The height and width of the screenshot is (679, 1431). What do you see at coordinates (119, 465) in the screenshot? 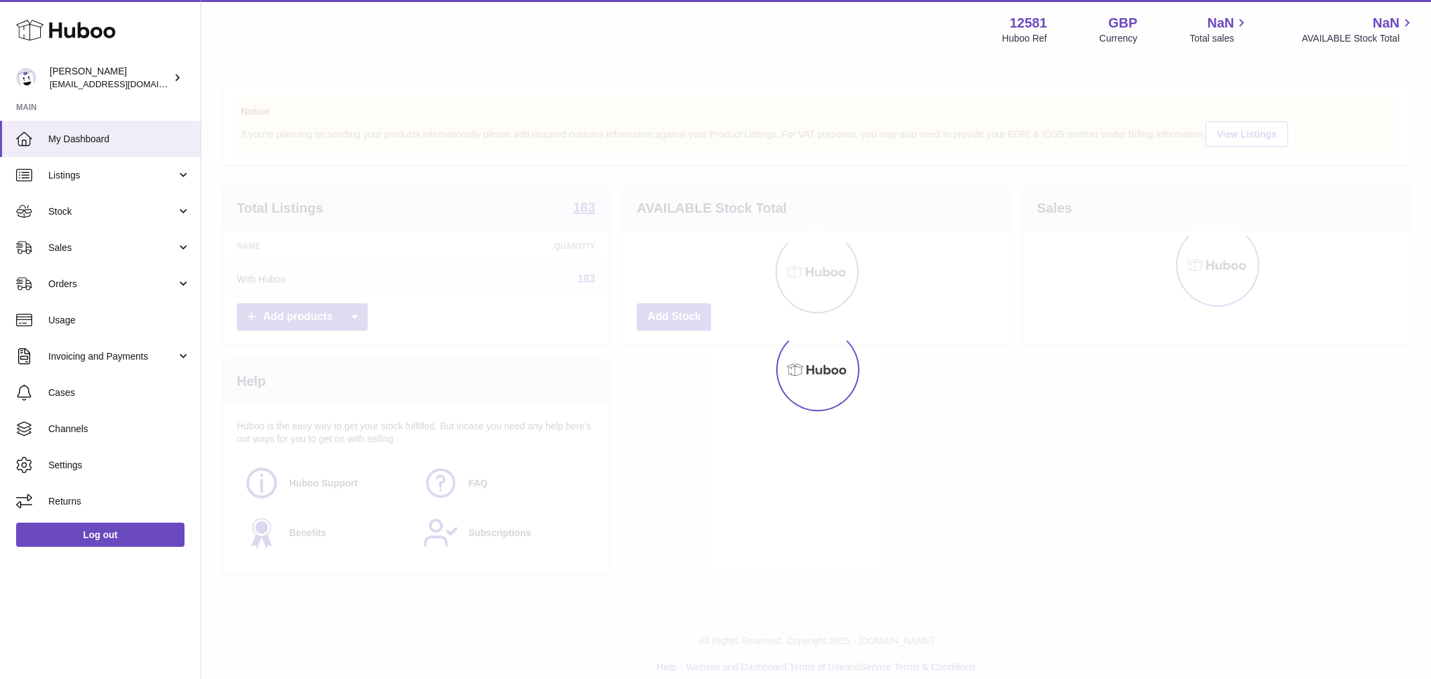
I see `span: Settings` at bounding box center [119, 465].